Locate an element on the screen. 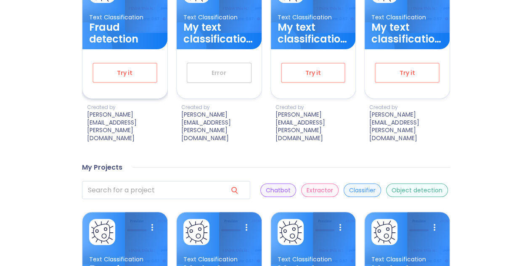  h3: Fraud detection is located at coordinates (125, 33).